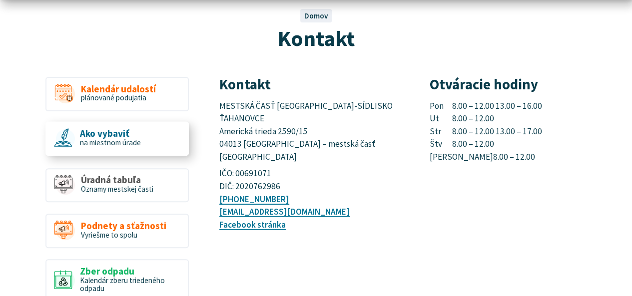  Describe the element at coordinates (122, 285) in the screenshot. I see `span: Kalendár zberu triedeného odpadu` at that location.